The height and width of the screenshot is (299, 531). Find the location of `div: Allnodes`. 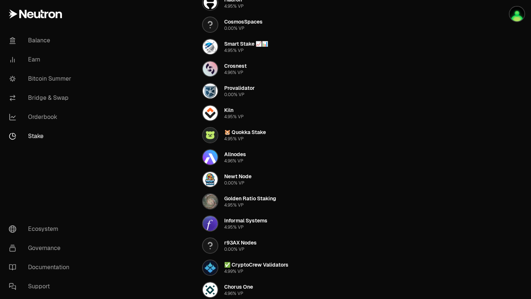

div: Allnodes is located at coordinates (235, 154).